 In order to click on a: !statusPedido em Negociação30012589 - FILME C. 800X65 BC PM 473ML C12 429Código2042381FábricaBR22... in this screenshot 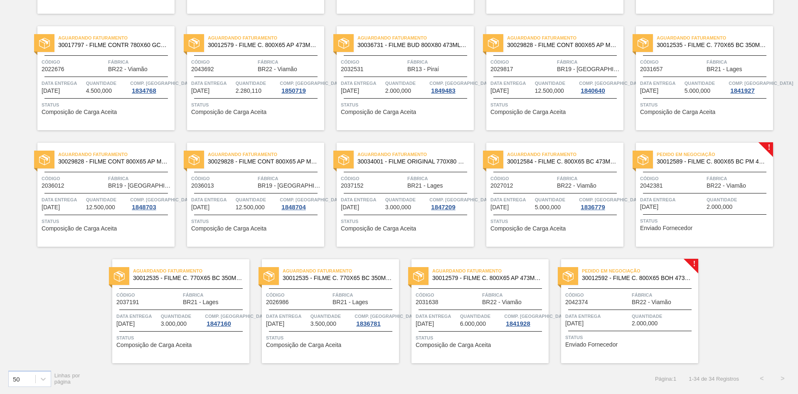, I will do `click(698, 195)`.